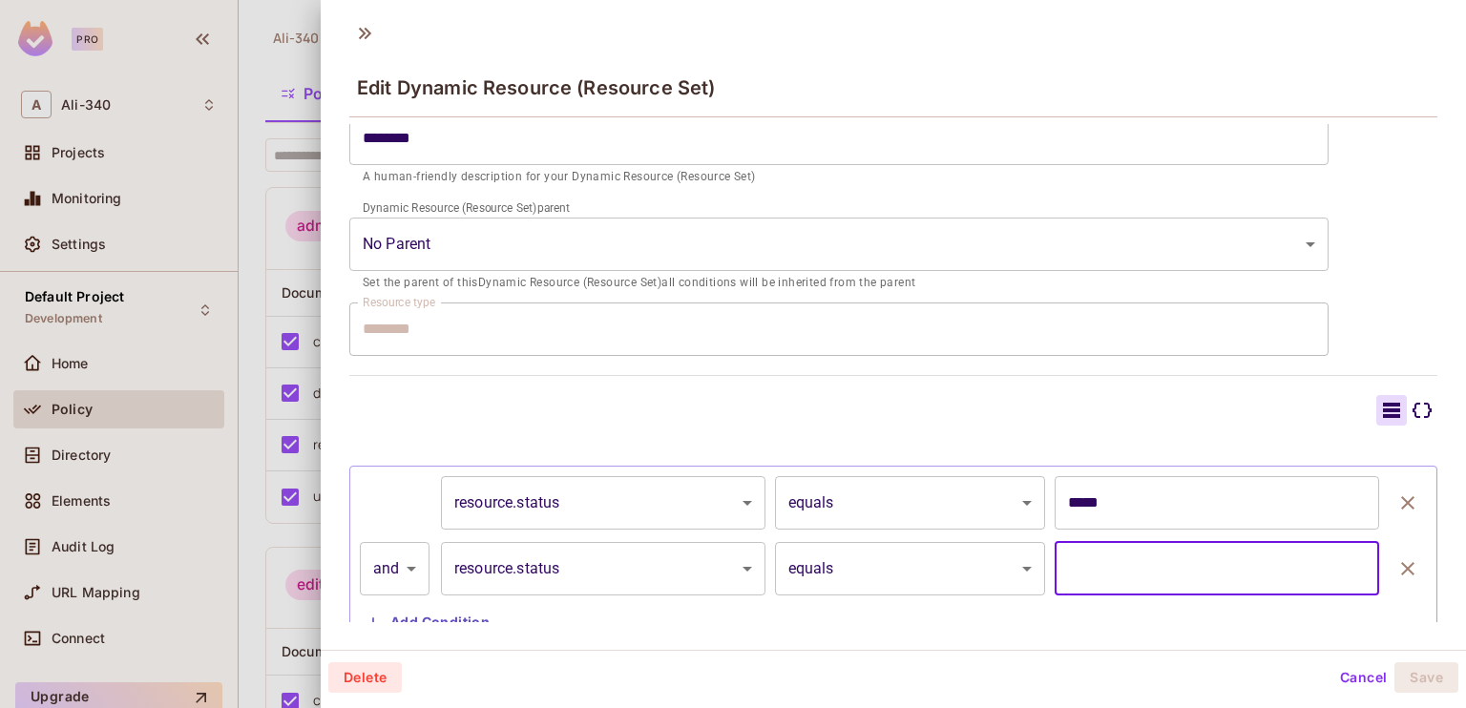 This screenshot has width=1466, height=708. Describe the element at coordinates (429, 623) in the screenshot. I see `button: Add Condition` at that location.